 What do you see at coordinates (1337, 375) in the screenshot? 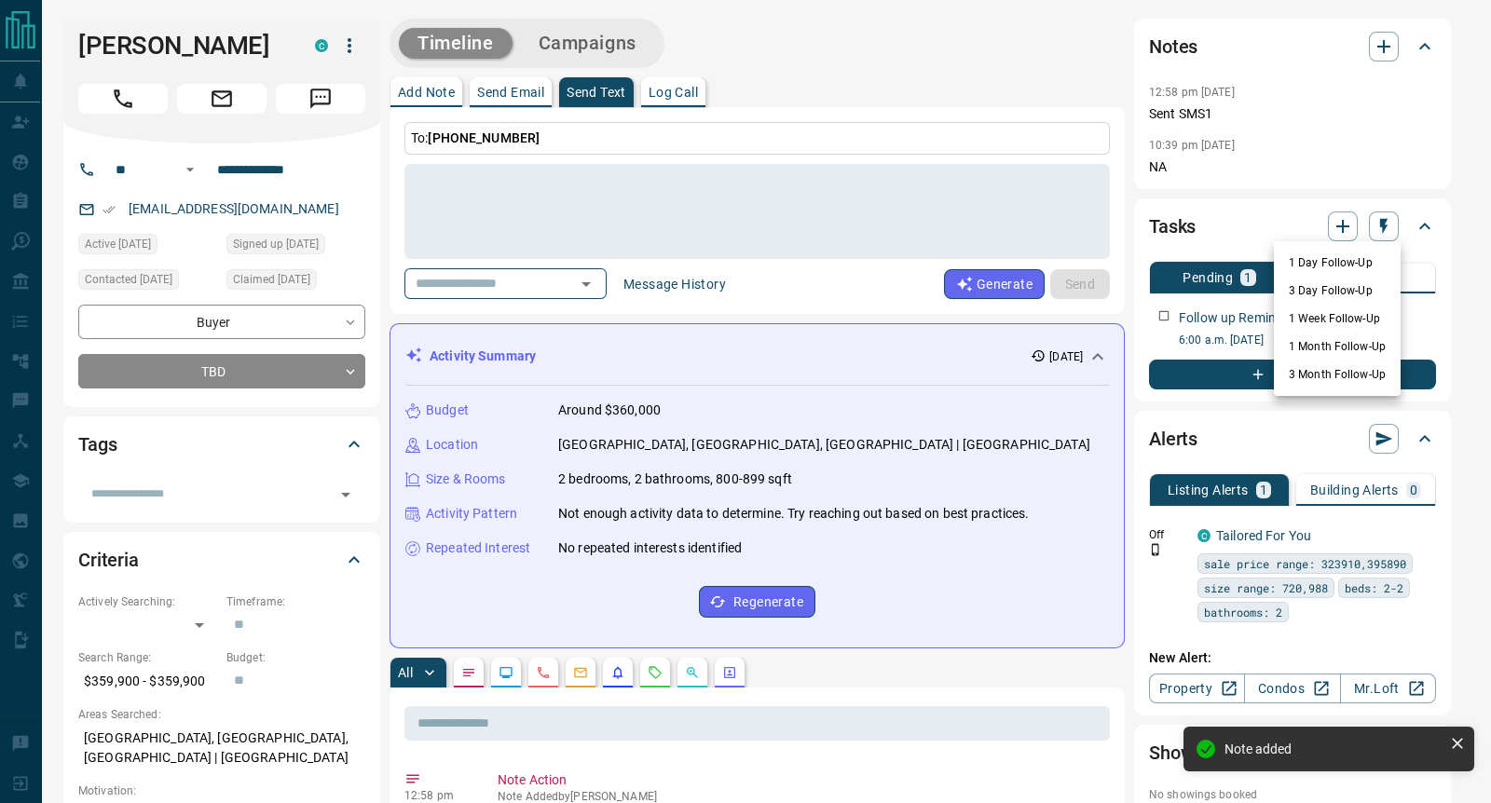
I see `li: 3 Month Follow-Up` at bounding box center [1337, 375].